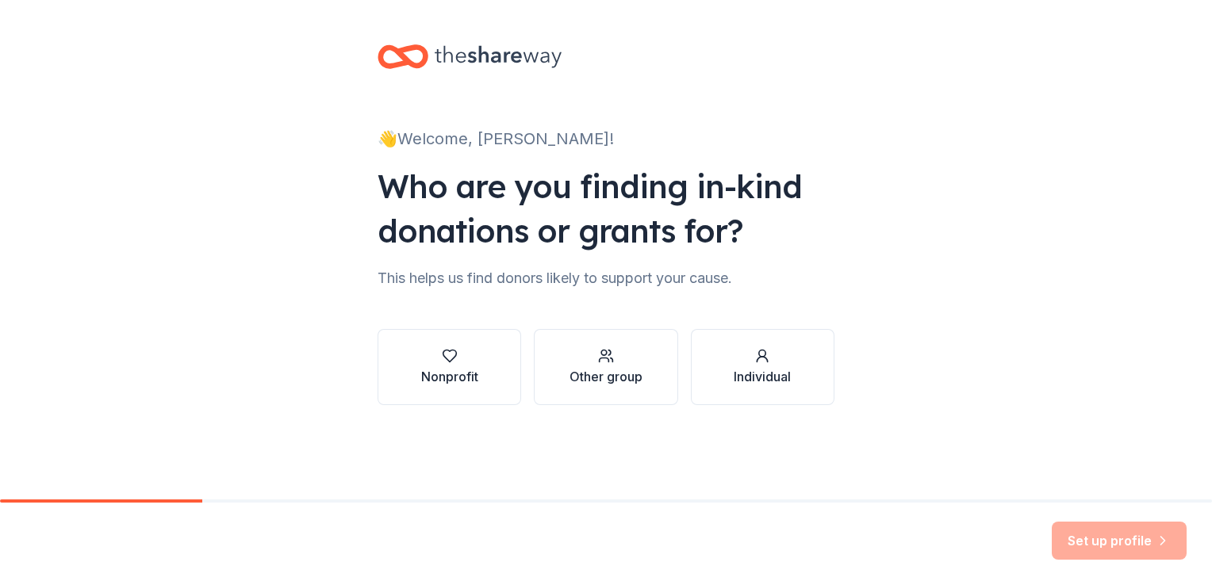 The width and height of the screenshot is (1212, 585). I want to click on div: Individual, so click(762, 377).